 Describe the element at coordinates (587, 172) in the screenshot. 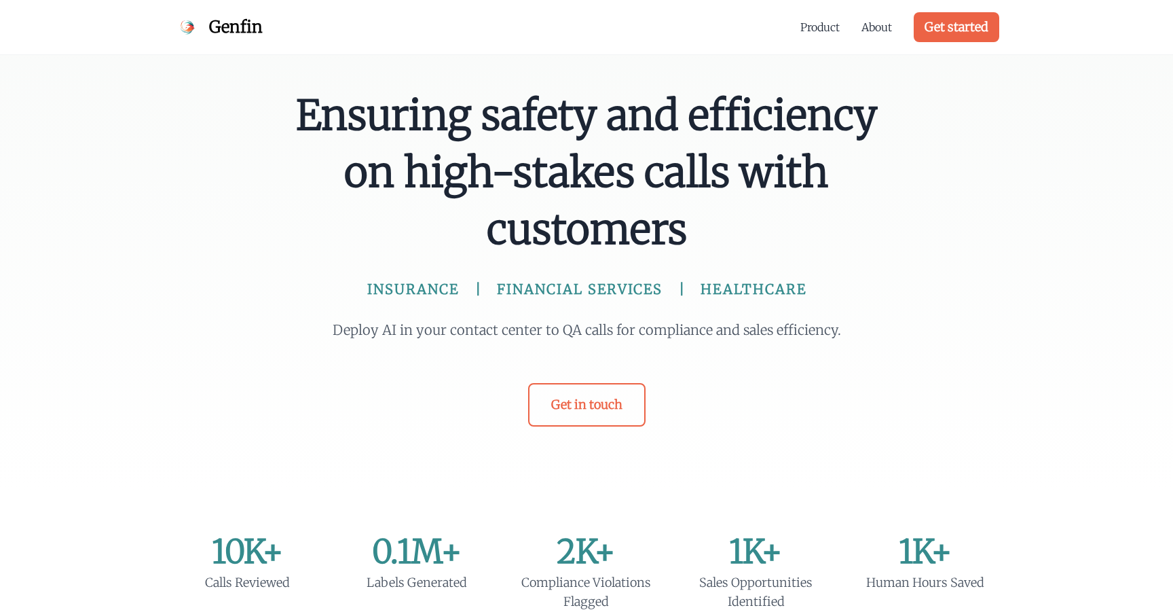

I see `span: Ensuring safety and efficiency on high-stakes calls with customers` at that location.